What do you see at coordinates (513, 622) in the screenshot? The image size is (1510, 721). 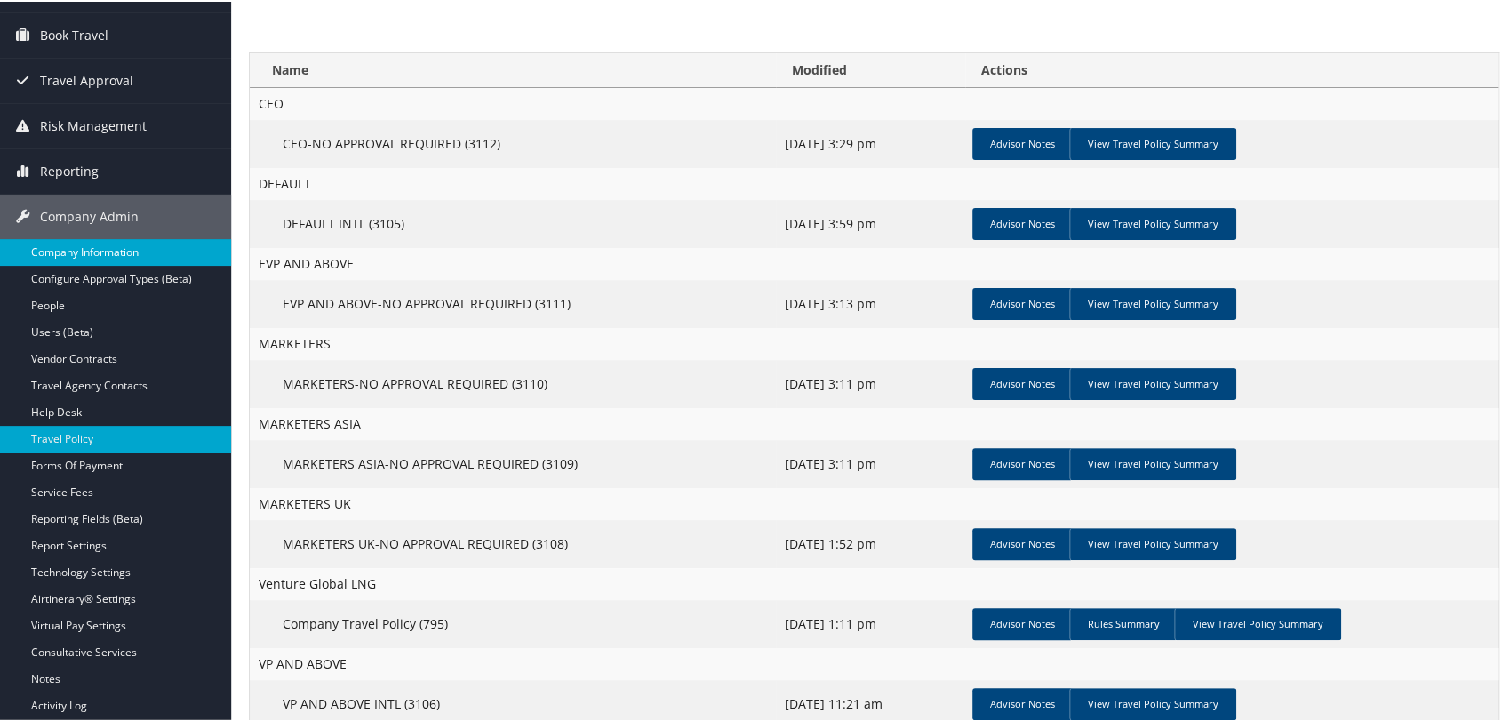 I see `td: Company Travel Policy (795)` at bounding box center [513, 622].